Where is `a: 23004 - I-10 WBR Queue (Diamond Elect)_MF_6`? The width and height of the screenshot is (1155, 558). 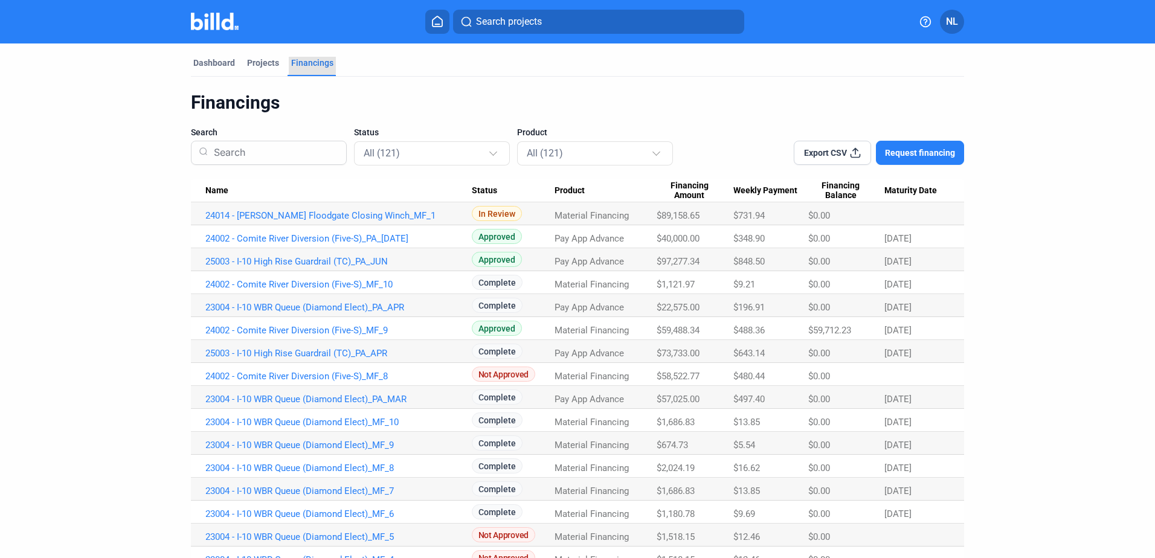 a: 23004 - I-10 WBR Queue (Diamond Elect)_MF_6 is located at coordinates (338, 514).